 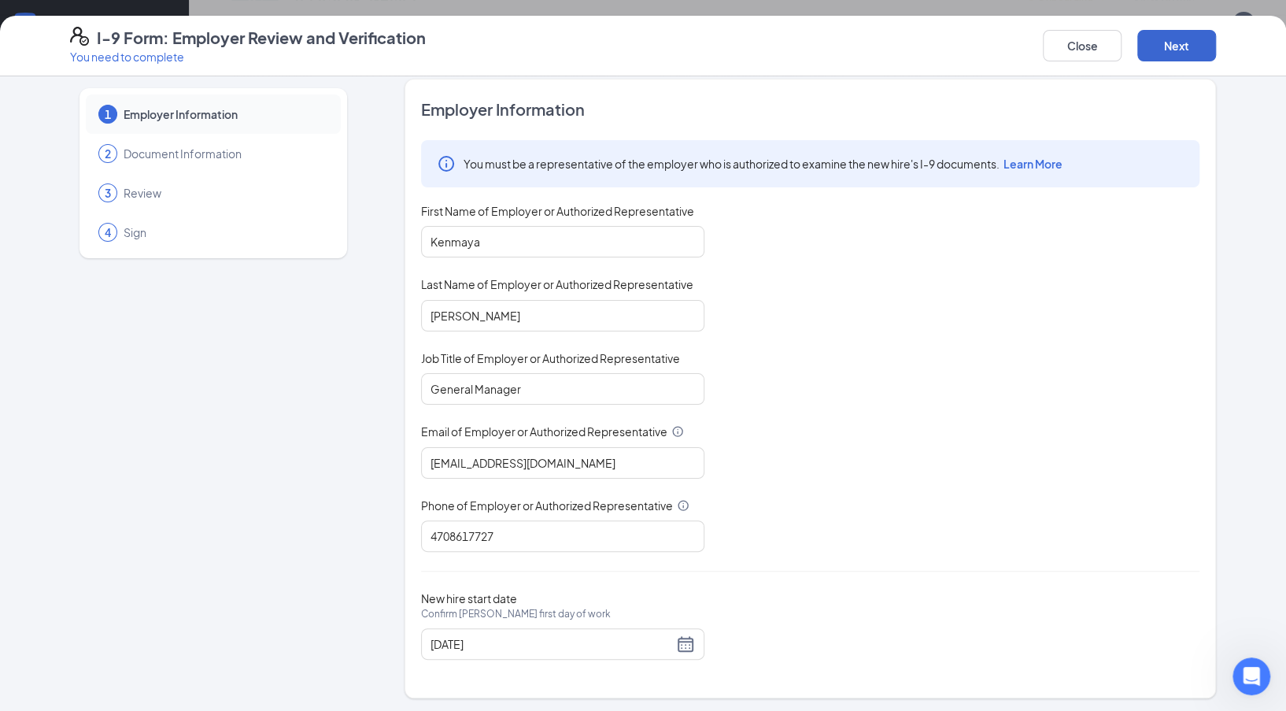 What do you see at coordinates (544, 431) in the screenshot?
I see `span: Email of Employer or Authorized Representative` at bounding box center [544, 431].